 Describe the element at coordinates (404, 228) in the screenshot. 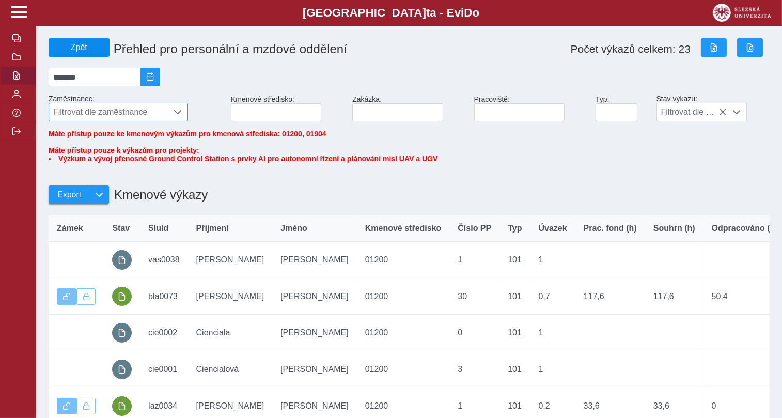

I see `span: Kmenové středisko` at that location.